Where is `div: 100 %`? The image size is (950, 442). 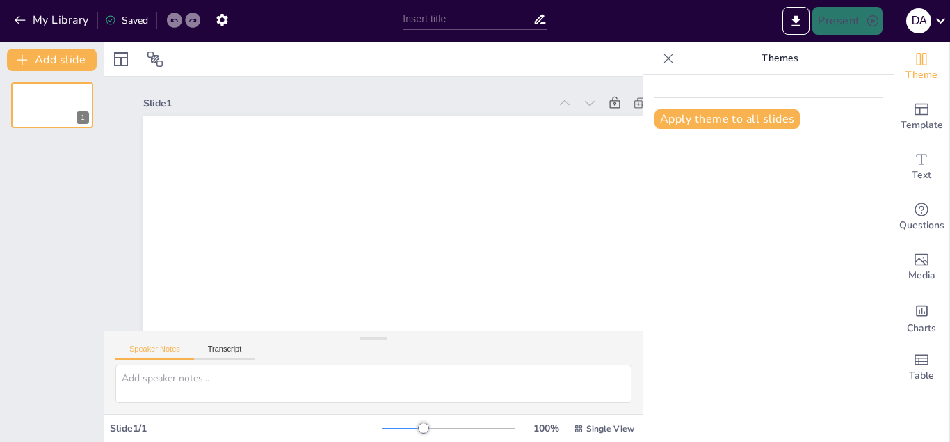
div: 100 % is located at coordinates (546, 428).